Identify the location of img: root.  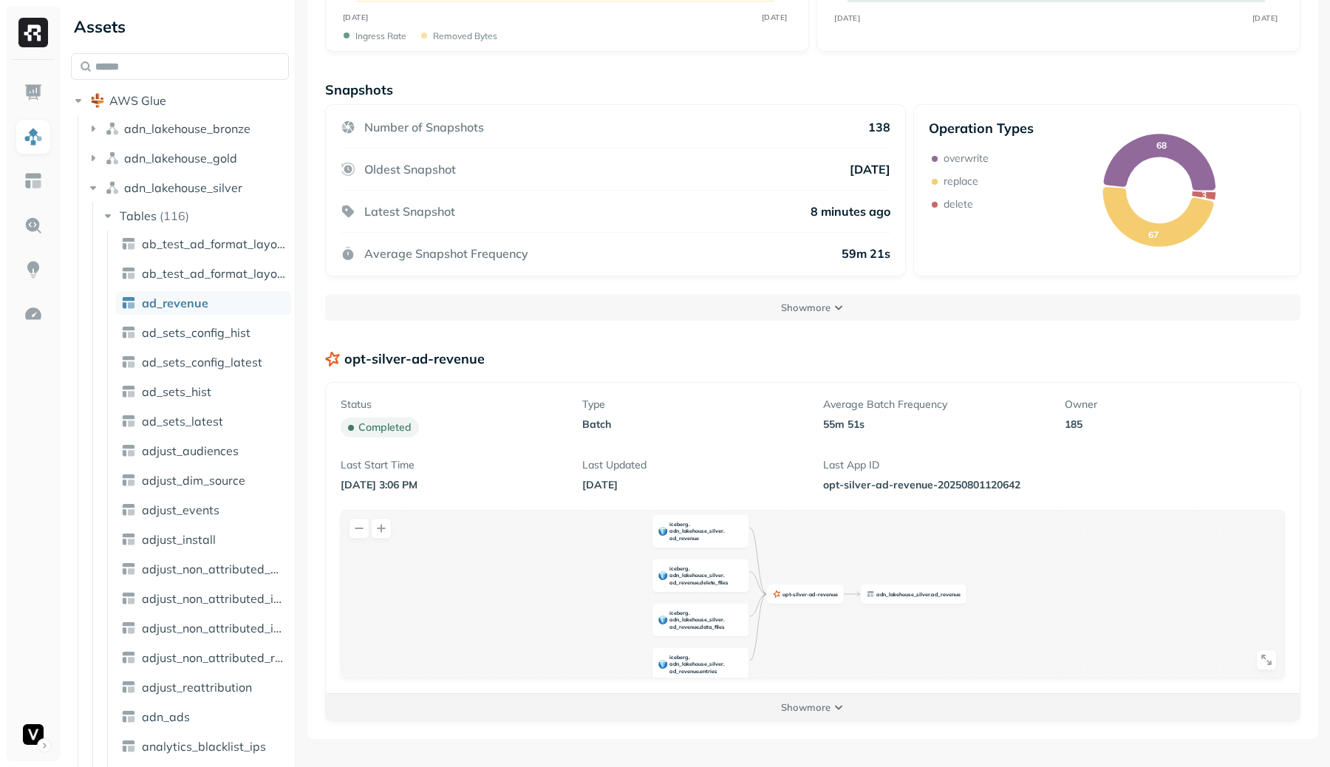
(98, 100).